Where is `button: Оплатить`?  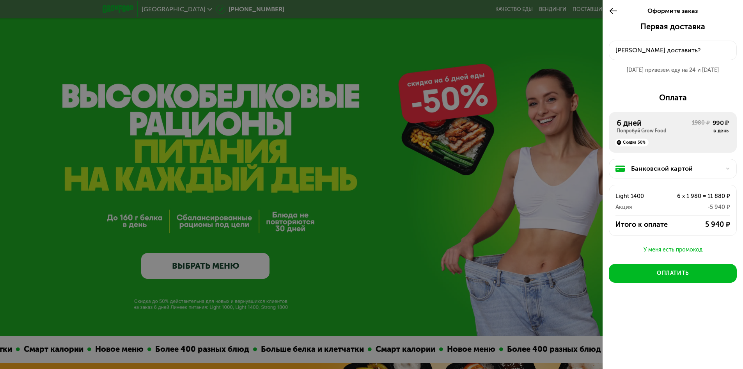
button: Оплатить is located at coordinates (673, 273).